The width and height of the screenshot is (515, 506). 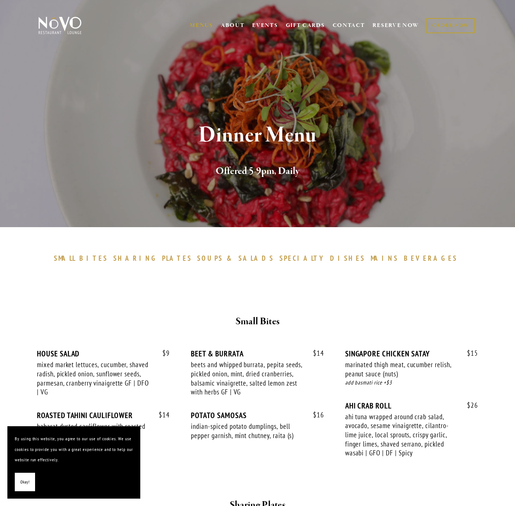 I want to click on a: BEVERAGES, so click(x=433, y=258).